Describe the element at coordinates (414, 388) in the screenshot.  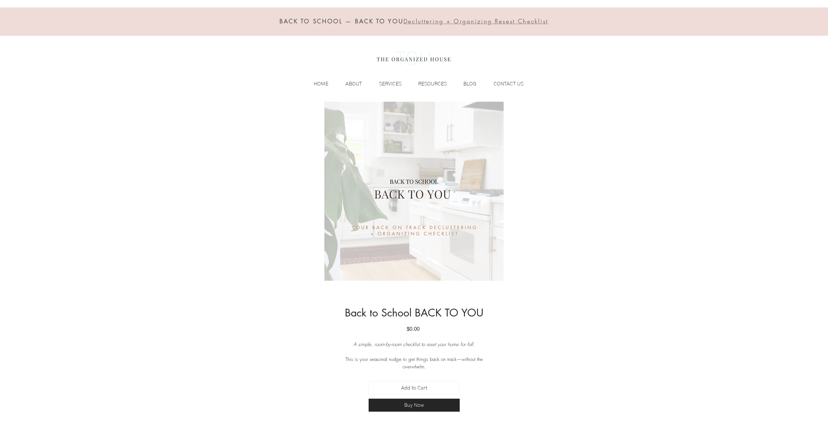
I see `span: Add to Cart` at that location.